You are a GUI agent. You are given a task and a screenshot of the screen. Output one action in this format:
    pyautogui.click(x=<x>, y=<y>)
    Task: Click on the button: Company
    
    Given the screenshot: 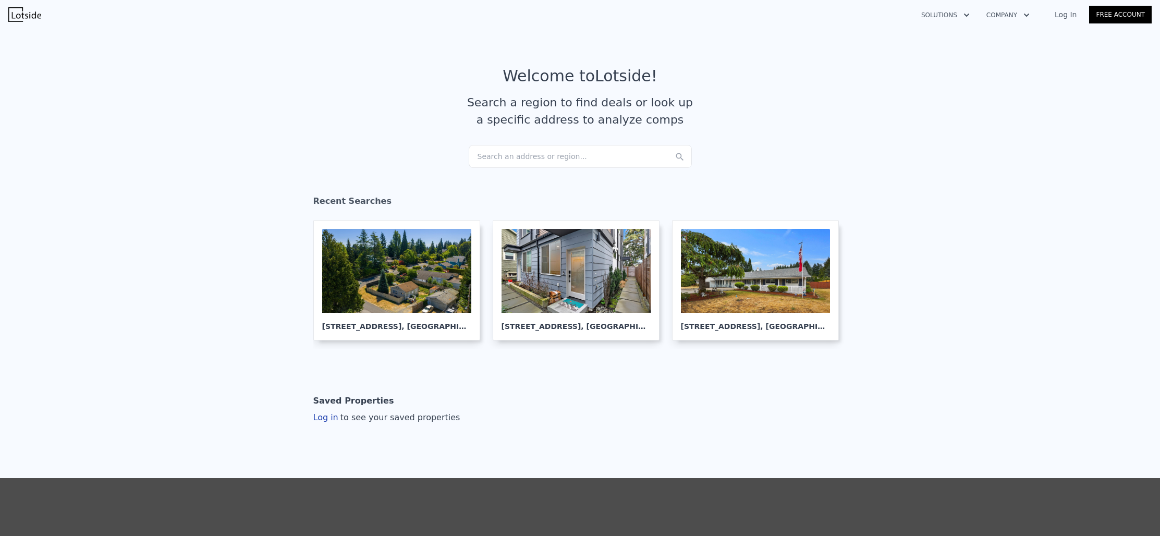 What is the action you would take?
    pyautogui.click(x=1008, y=15)
    